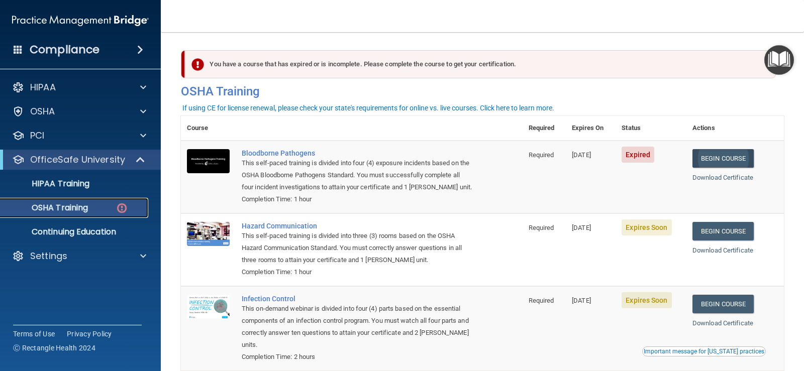 The width and height of the screenshot is (804, 371). I want to click on div: This on-demand webinar is divided into four (4) parts based on the essential components of an inf..., so click(357, 327).